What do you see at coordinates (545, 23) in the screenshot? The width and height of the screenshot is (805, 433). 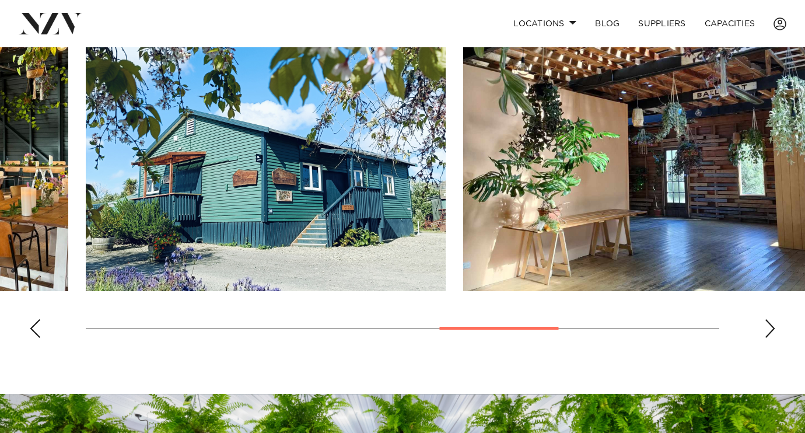 I see `a: Locations` at bounding box center [545, 23].